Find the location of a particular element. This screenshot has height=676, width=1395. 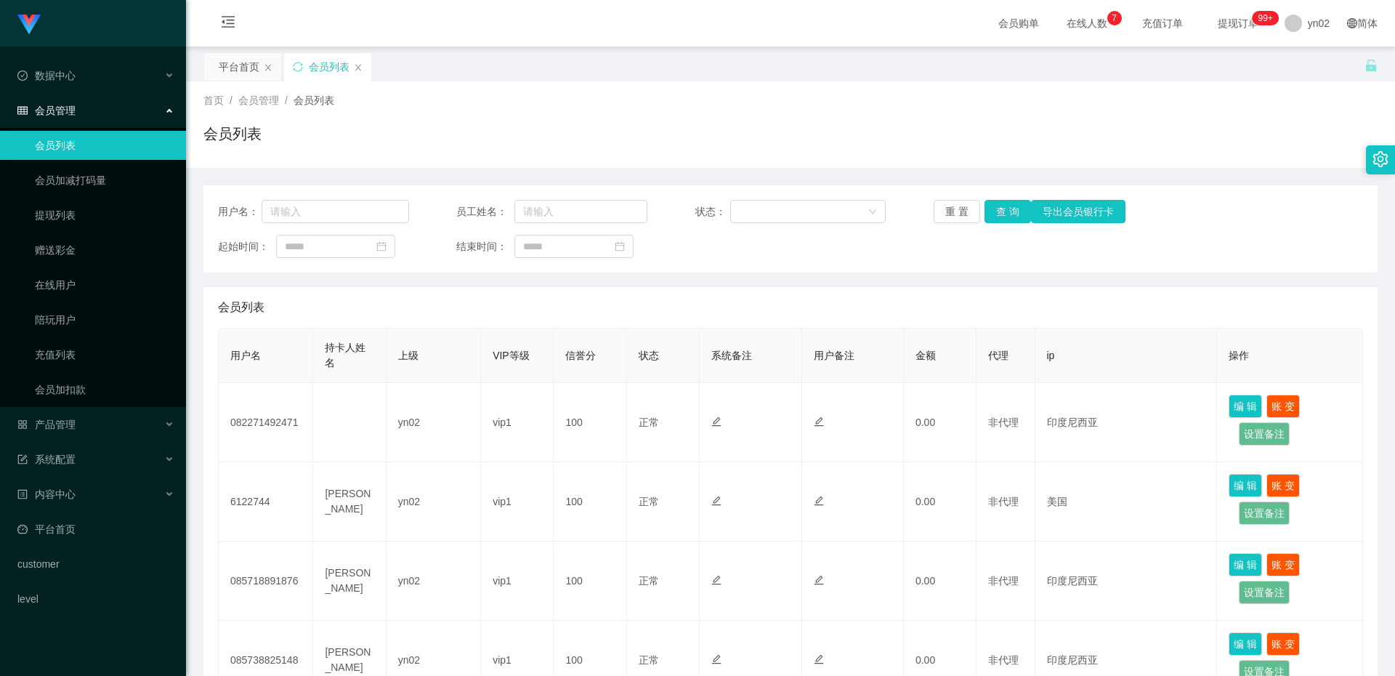

a: 充值列表 is located at coordinates (105, 355).